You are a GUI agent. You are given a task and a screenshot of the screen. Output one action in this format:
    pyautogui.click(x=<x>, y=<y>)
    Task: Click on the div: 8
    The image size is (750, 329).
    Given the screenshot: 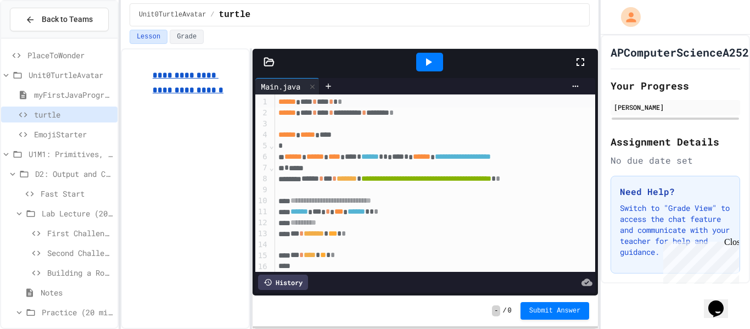 What is the action you would take?
    pyautogui.click(x=262, y=179)
    